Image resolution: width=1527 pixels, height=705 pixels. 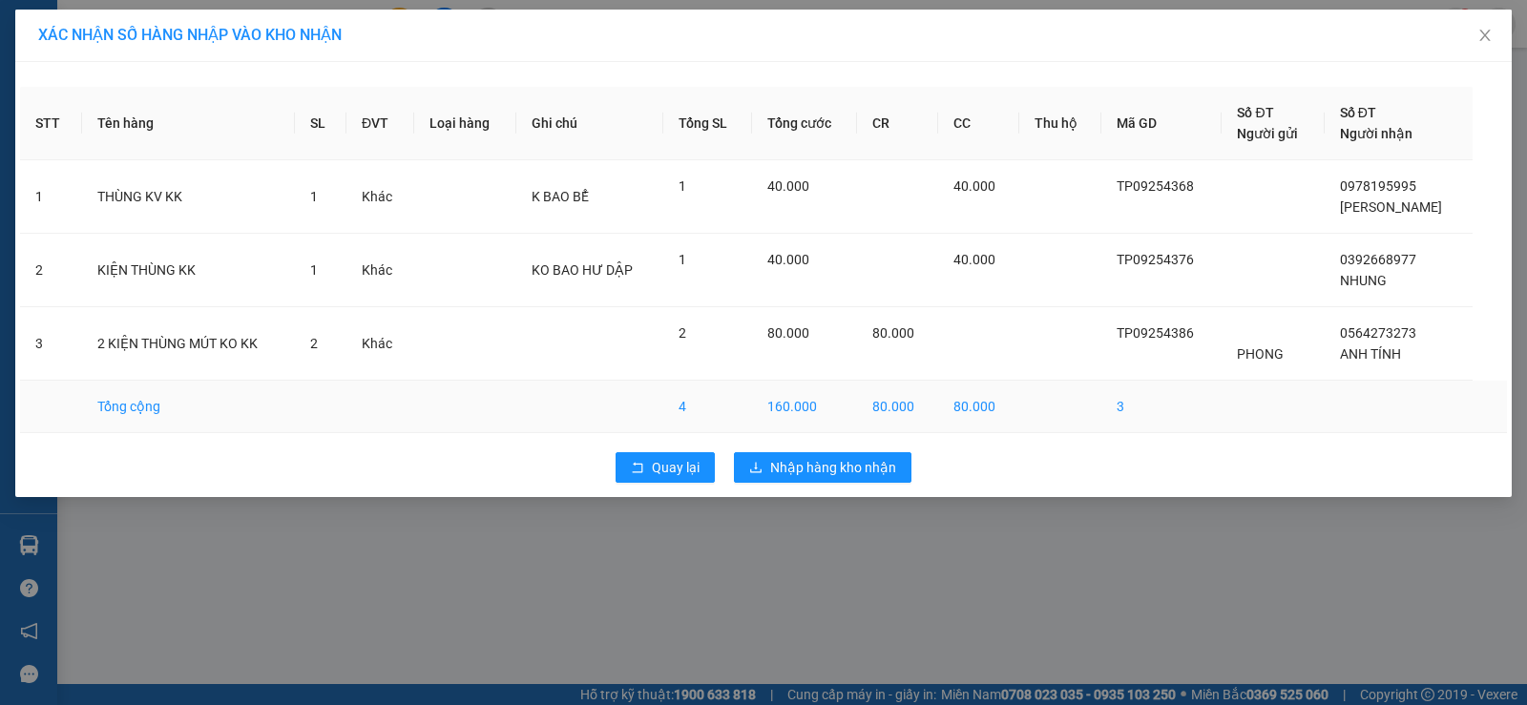 What do you see at coordinates (1485, 35) in the screenshot?
I see `span: close` at bounding box center [1485, 35].